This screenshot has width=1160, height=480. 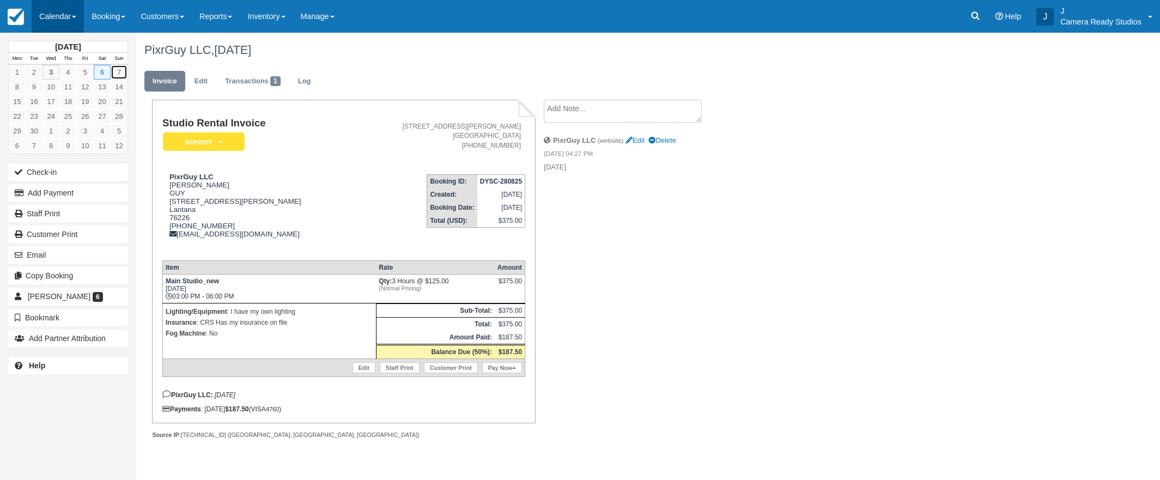 I want to click on a: Help, so click(x=68, y=365).